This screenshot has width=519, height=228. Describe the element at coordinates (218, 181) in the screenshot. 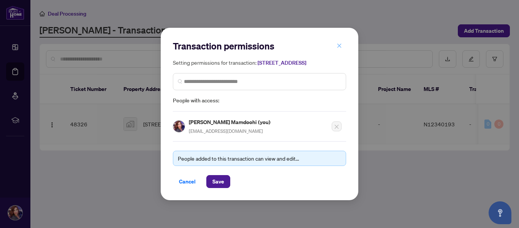

I see `span: Save` at that location.